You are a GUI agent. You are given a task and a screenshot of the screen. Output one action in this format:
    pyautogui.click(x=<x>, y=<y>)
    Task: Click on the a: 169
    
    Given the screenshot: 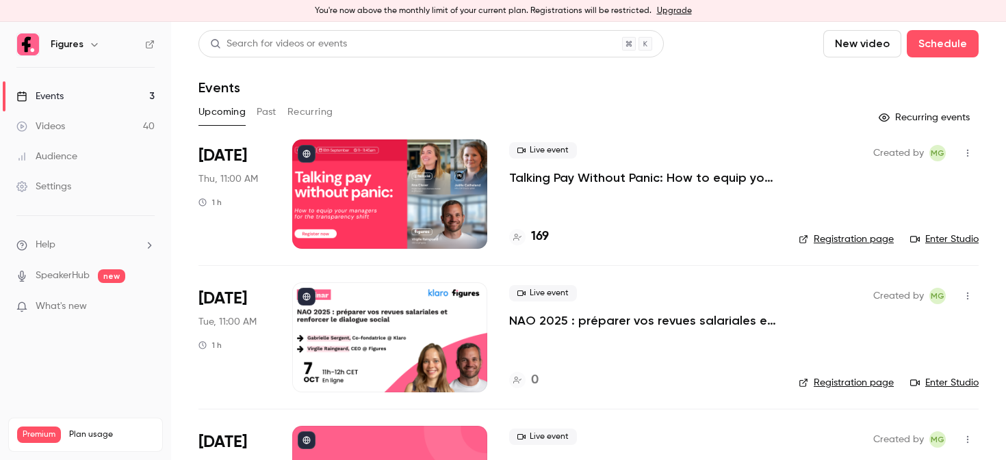 What is the action you would take?
    pyautogui.click(x=529, y=237)
    